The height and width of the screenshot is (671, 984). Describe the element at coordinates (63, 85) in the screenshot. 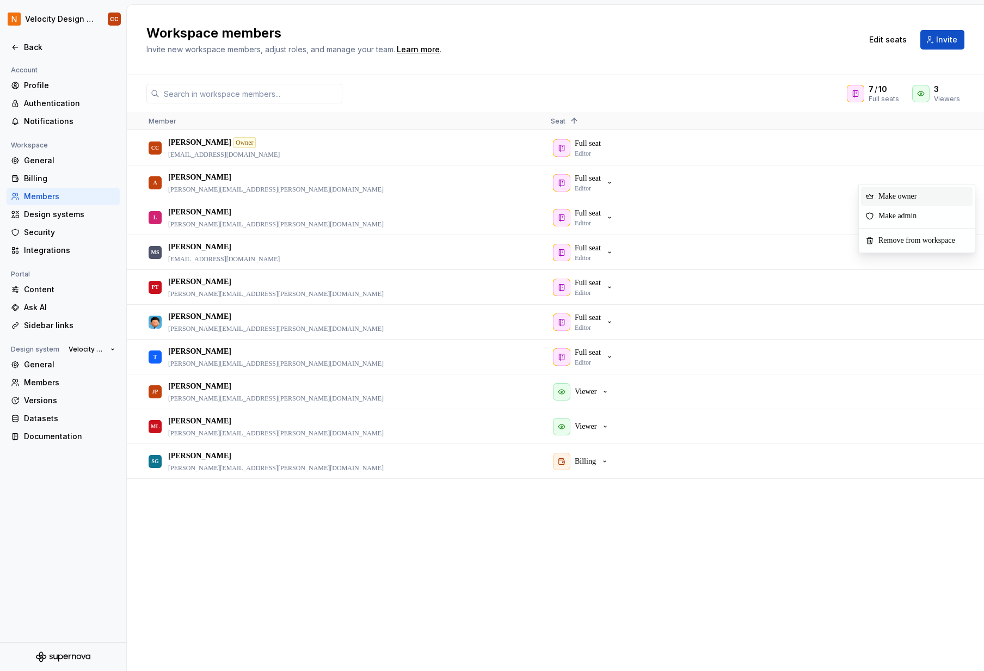

I see `a: Profile` at that location.